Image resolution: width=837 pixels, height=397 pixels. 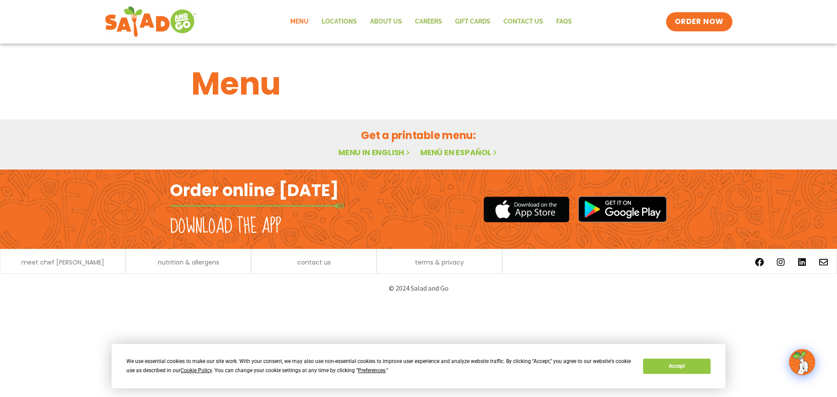 What do you see at coordinates (699, 22) in the screenshot?
I see `a: ORDER NOW` at bounding box center [699, 22].